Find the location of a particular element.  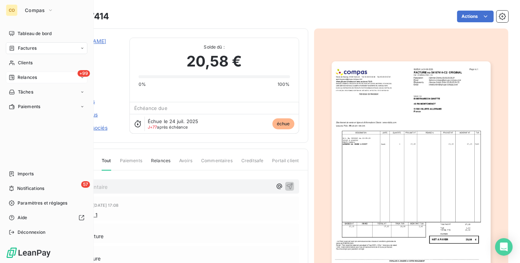

span: Portail client is located at coordinates (285, 164).